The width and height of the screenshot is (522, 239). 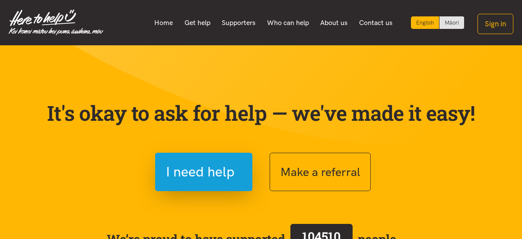 What do you see at coordinates (261, 113) in the screenshot?
I see `p: It's okay to ask for help — we've made it easy!` at bounding box center [261, 113].